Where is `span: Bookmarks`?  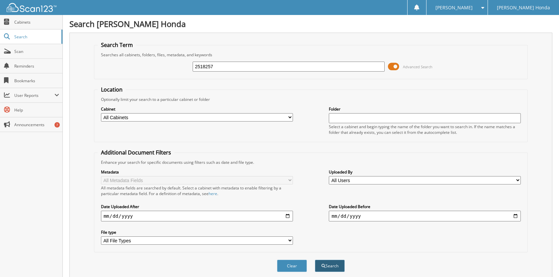
span: Bookmarks is located at coordinates (37, 80).